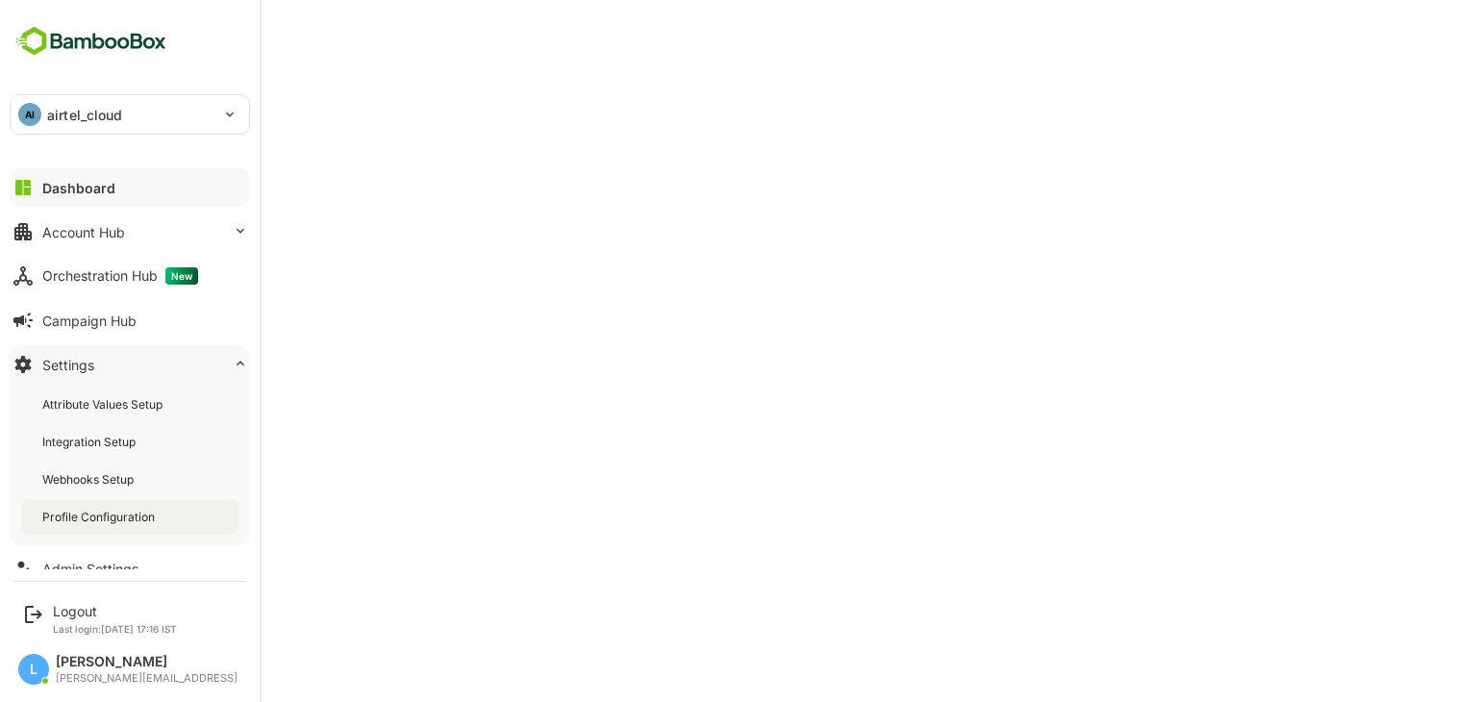 The image size is (1477, 702). Describe the element at coordinates (90, 568) in the screenshot. I see `div: Admin Settings` at that location.